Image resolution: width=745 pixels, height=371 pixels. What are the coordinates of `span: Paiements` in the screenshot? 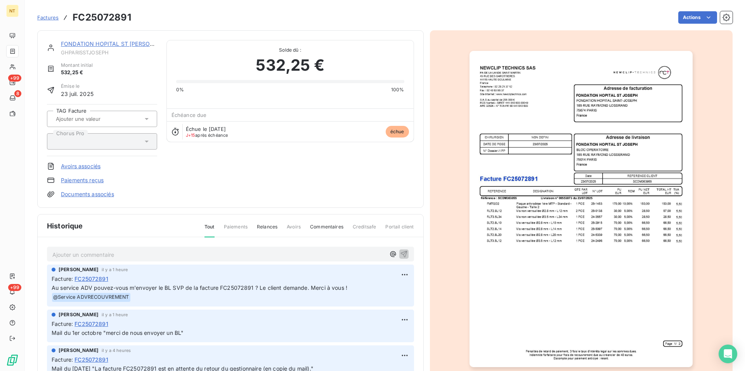 It's located at (236, 230).